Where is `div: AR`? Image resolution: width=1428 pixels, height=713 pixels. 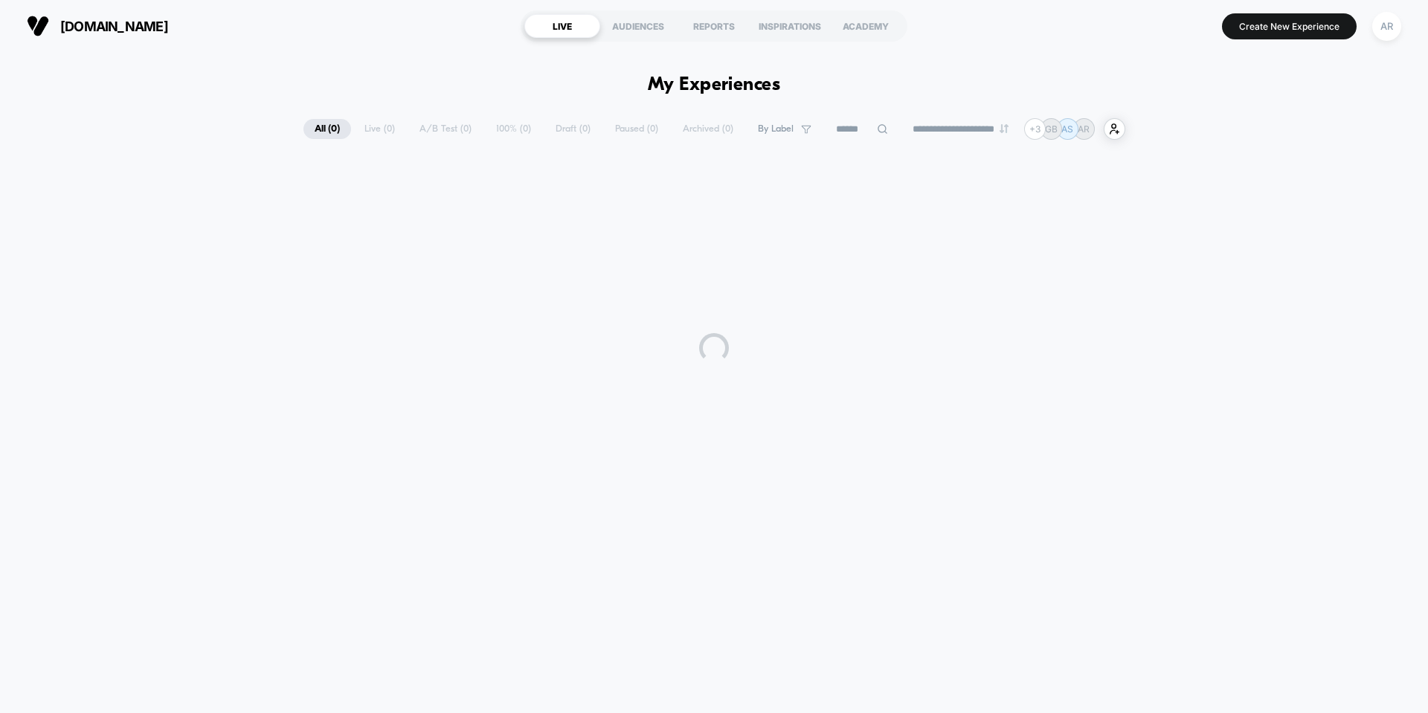 div: AR is located at coordinates (1386, 26).